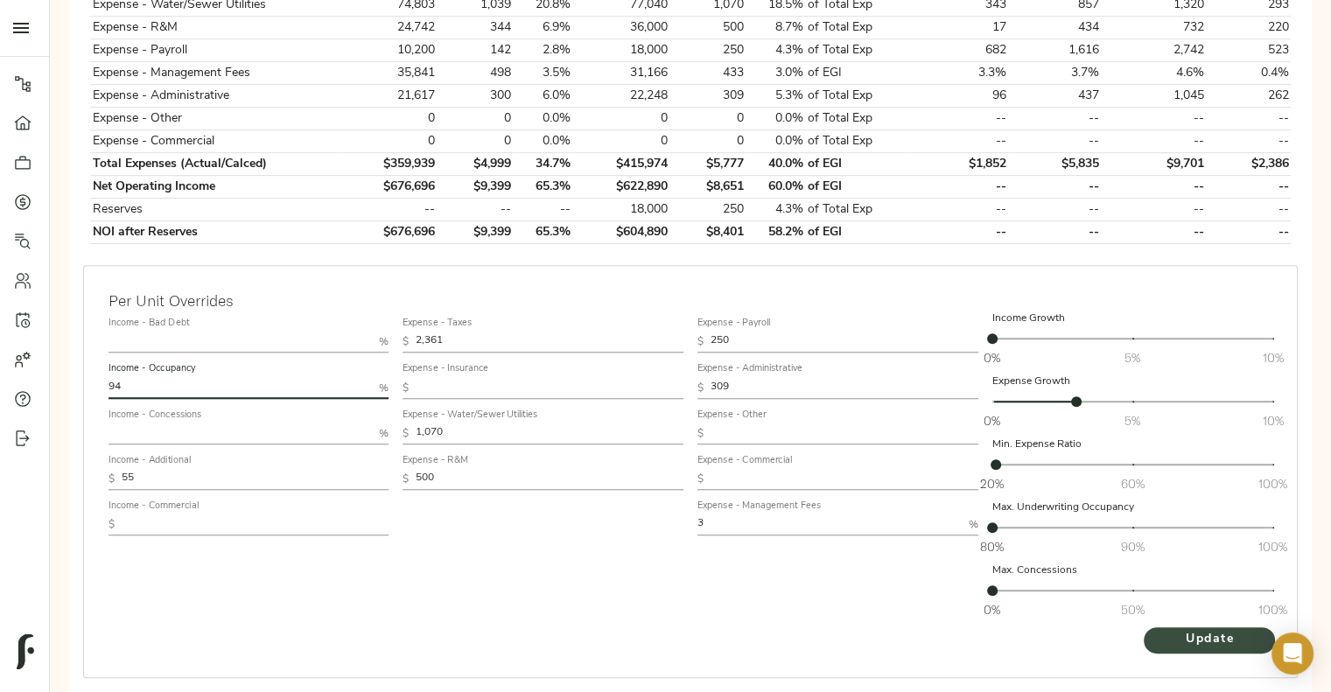  What do you see at coordinates (438, 324) in the screenshot?
I see `label: Expense - Taxes` at bounding box center [438, 324].